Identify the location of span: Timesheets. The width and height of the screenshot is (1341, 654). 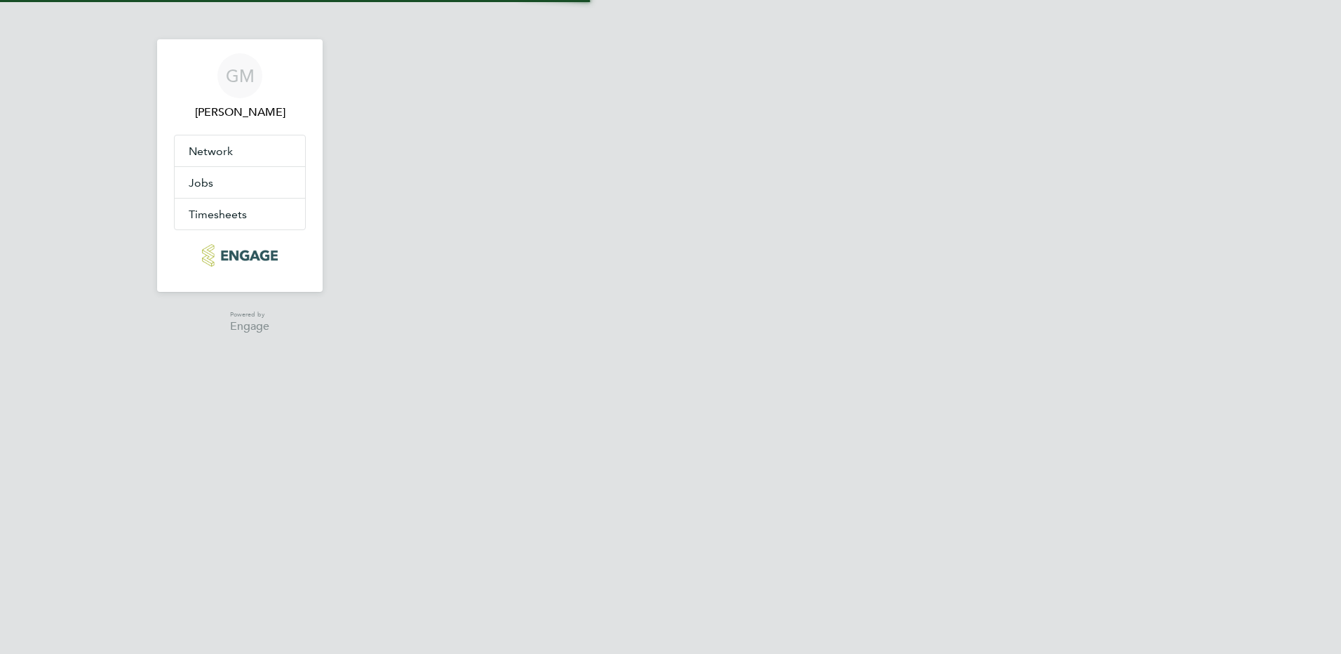
(217, 214).